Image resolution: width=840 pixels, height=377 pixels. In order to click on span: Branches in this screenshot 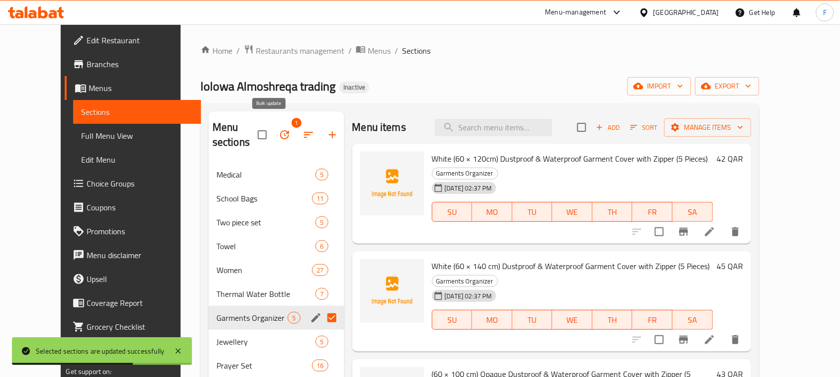, I will do `click(140, 64)`.